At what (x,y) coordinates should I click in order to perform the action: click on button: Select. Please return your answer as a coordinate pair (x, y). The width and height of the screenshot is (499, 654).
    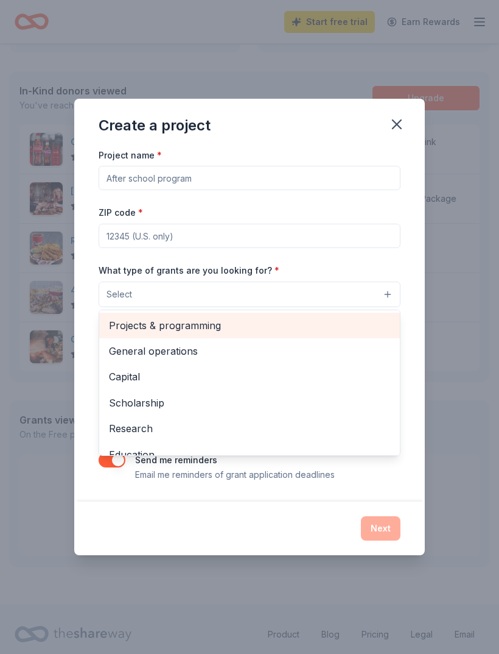
    Looking at the image, I should click on (250, 294).